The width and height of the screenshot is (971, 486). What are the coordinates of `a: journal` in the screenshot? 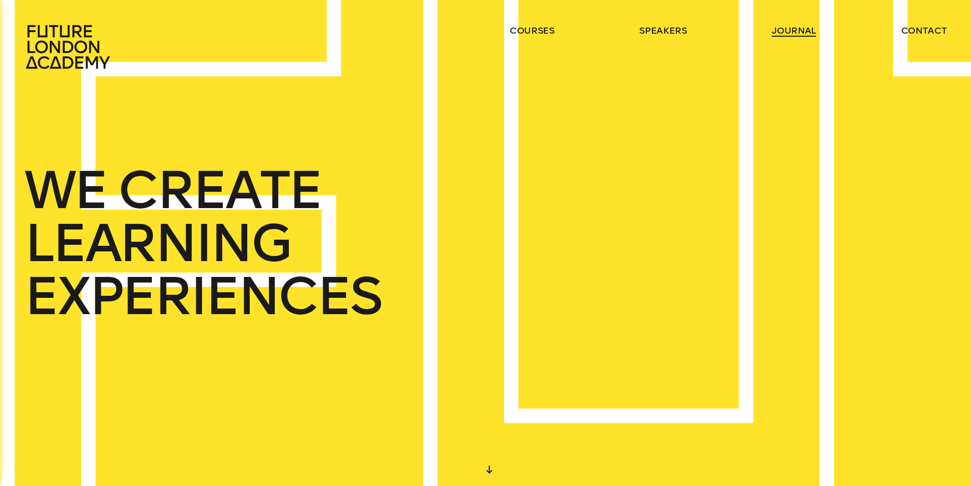 It's located at (794, 31).